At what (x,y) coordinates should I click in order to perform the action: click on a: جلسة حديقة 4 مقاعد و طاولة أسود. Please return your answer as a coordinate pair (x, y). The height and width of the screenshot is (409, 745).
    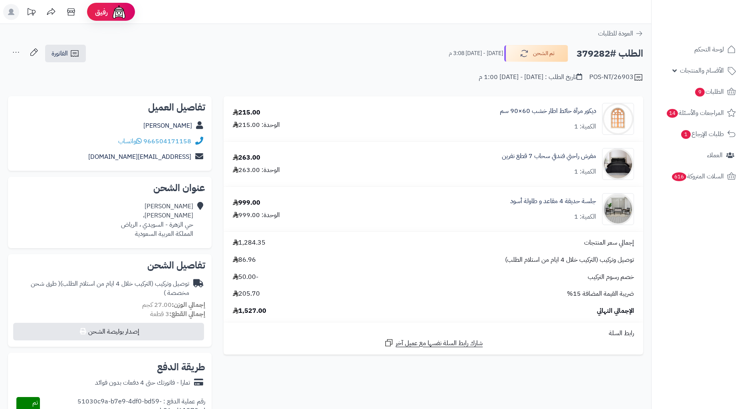
    Looking at the image, I should click on (553, 201).